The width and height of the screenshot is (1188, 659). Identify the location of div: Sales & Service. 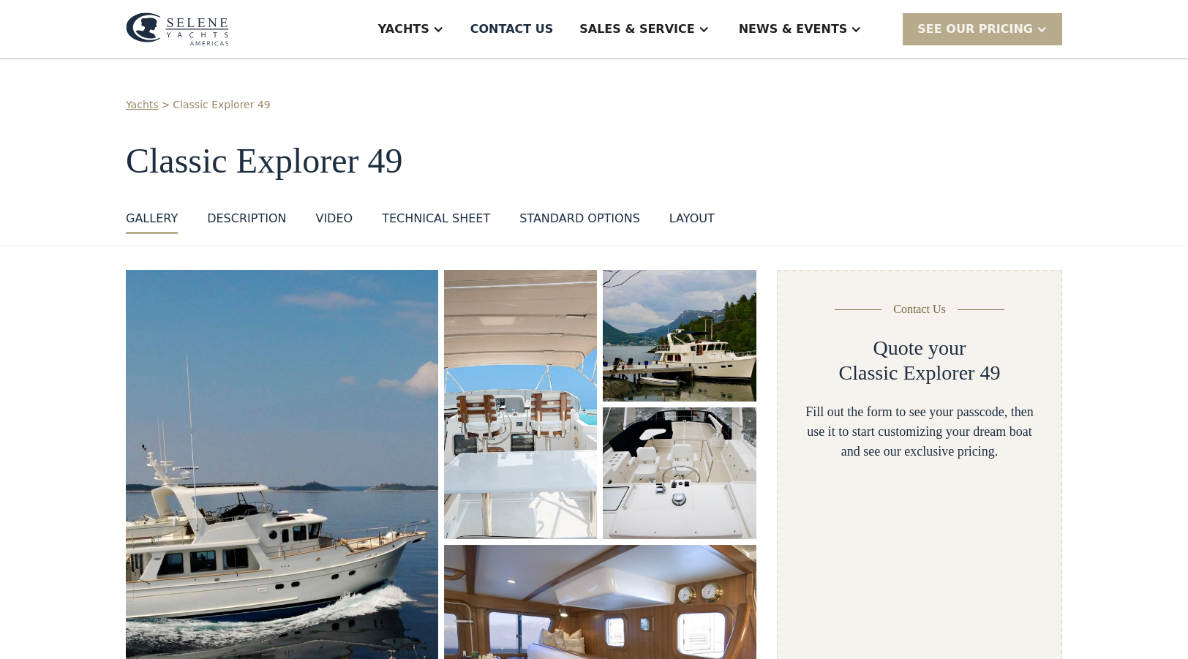
(636, 29).